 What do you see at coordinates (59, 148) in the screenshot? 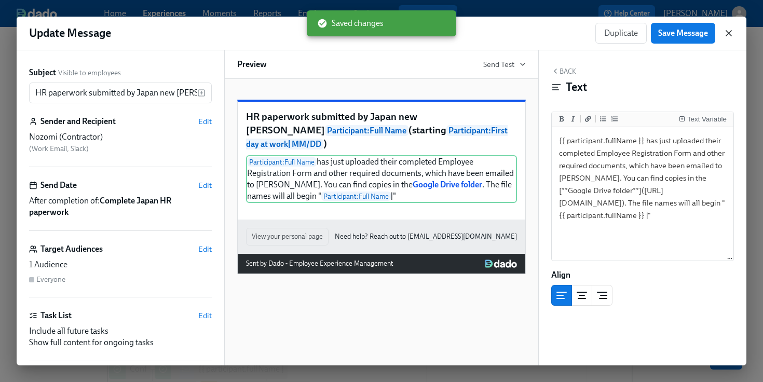
I see `span: ( Work Email, Slack )` at bounding box center [59, 148].